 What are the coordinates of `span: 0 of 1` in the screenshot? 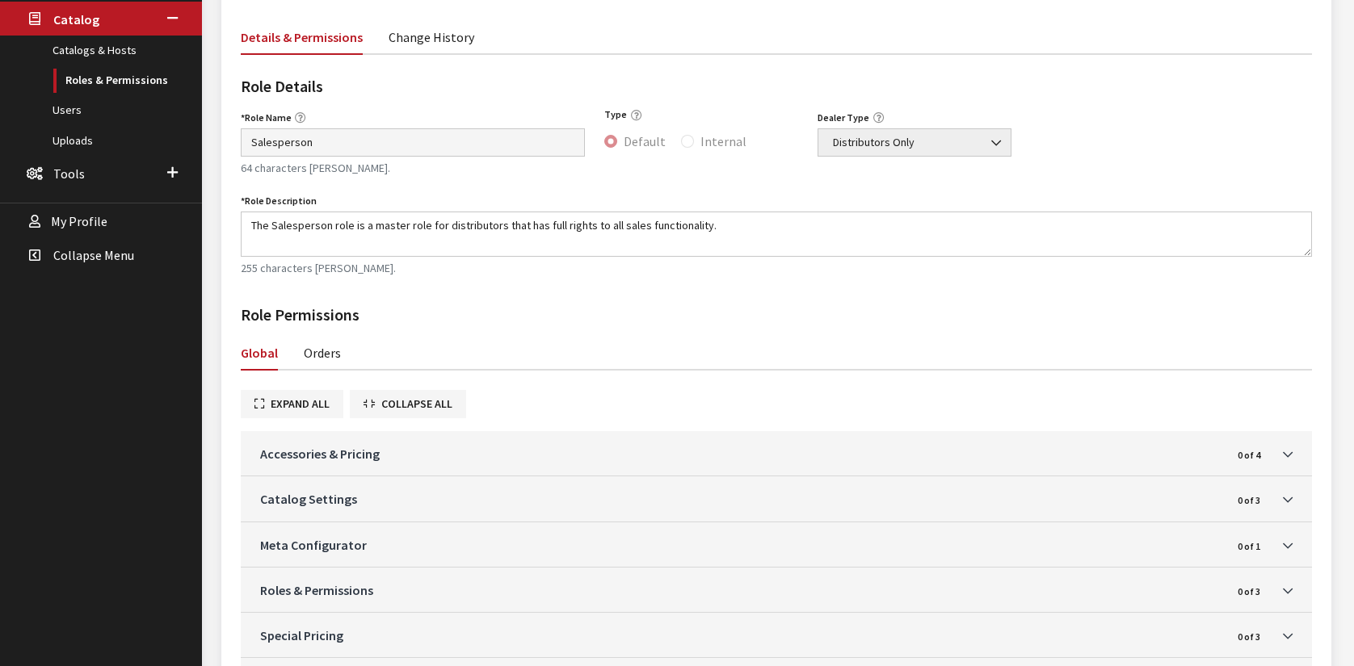 It's located at (1249, 546).